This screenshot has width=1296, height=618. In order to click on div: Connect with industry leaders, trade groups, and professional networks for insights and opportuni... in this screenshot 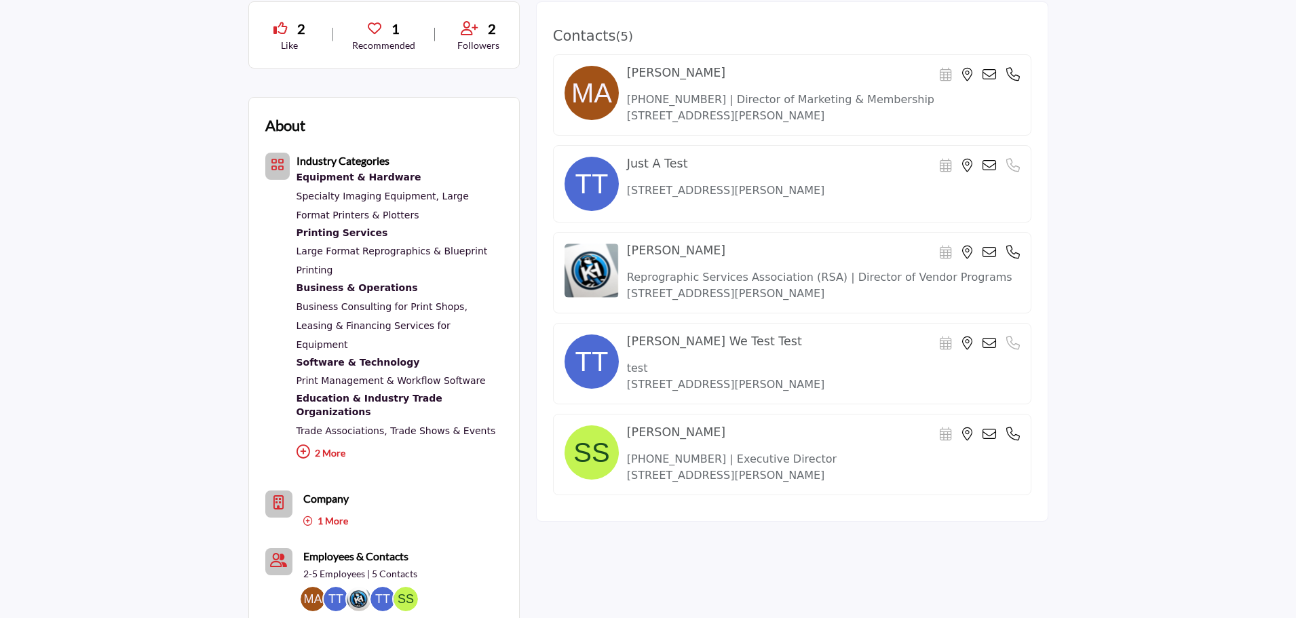, I will do `click(400, 405)`.